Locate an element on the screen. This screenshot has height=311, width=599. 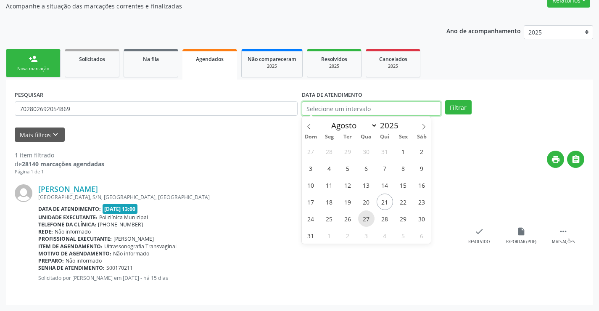
span: Agosto 19, 2025 is located at coordinates (348, 201).